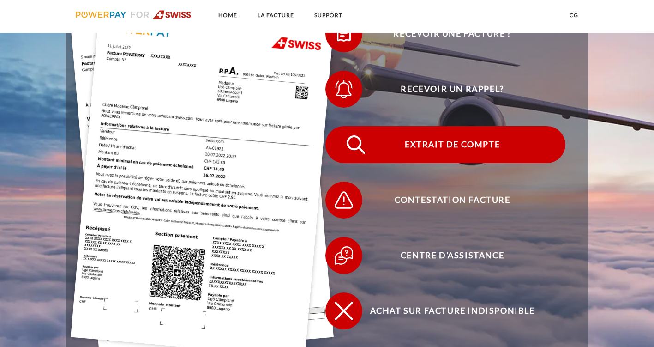 This screenshot has height=347, width=654. I want to click on img: qb_bell.svg, so click(344, 89).